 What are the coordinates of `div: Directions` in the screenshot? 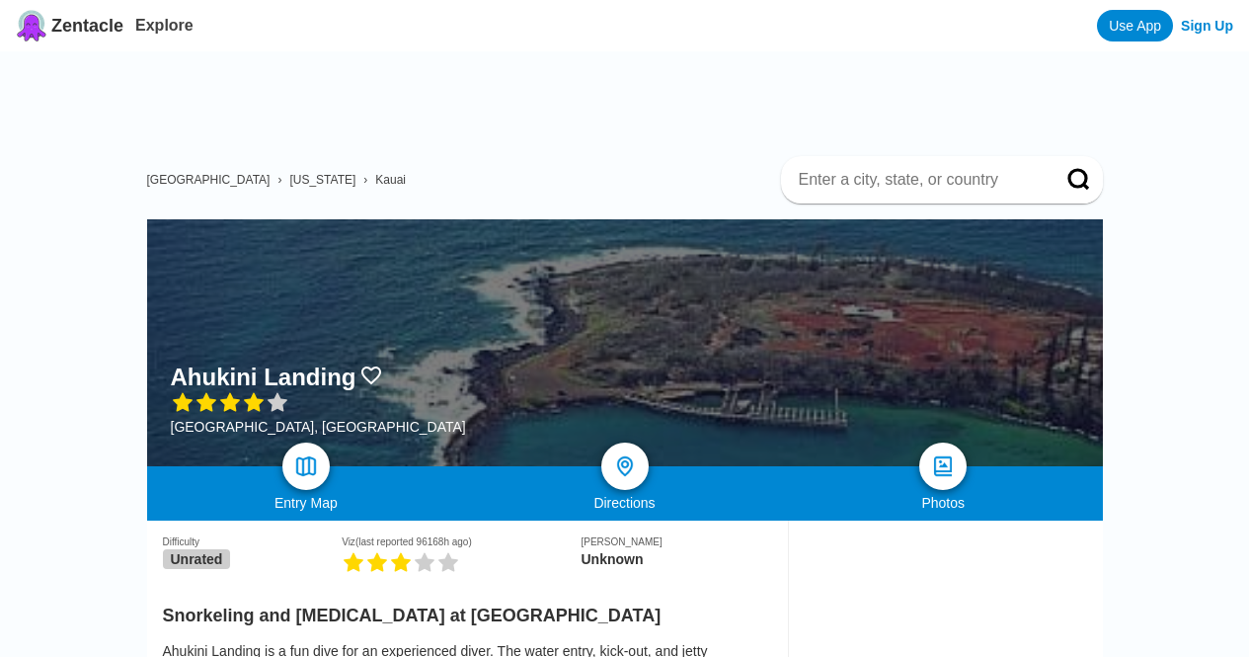 It's located at (624, 503).